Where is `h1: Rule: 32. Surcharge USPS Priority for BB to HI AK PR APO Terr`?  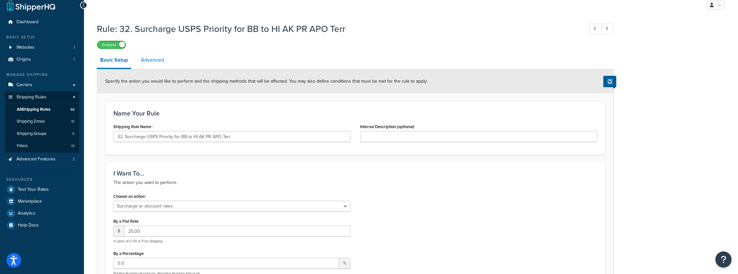 h1: Rule: 32. Surcharge USPS Priority for BB to HI AK PR APO Terr is located at coordinates (337, 29).